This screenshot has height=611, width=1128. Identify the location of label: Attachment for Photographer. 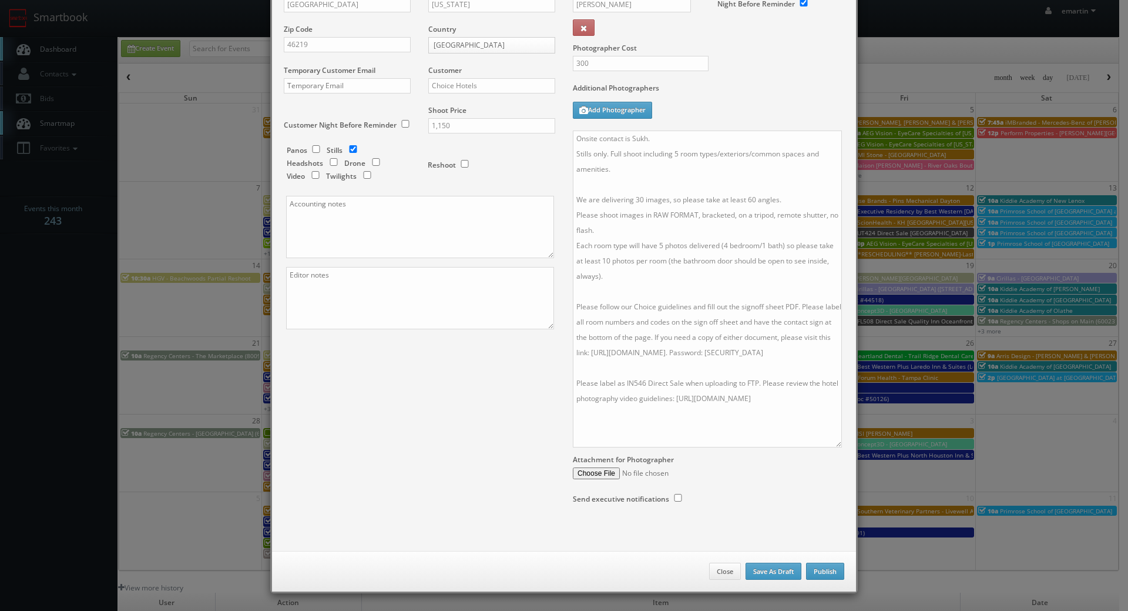
(624, 459).